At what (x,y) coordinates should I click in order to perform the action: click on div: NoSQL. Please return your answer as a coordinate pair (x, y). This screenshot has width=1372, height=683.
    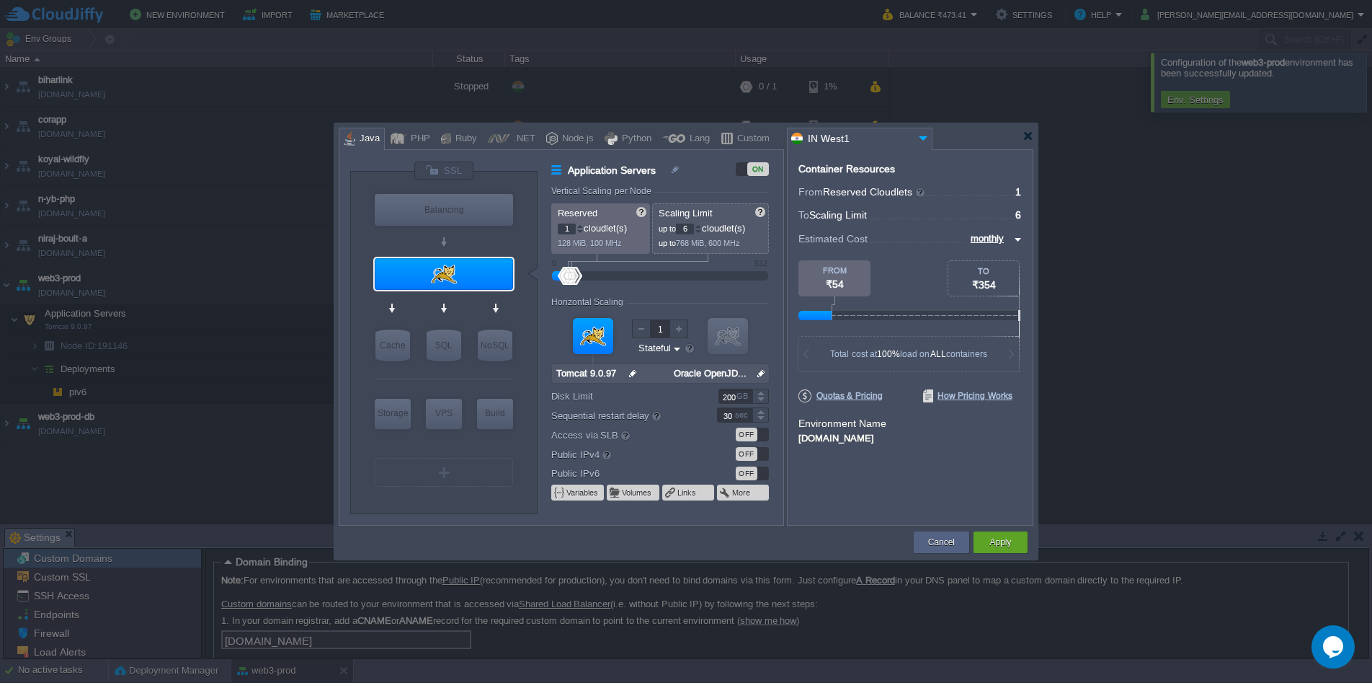
    Looking at the image, I should click on (495, 345).